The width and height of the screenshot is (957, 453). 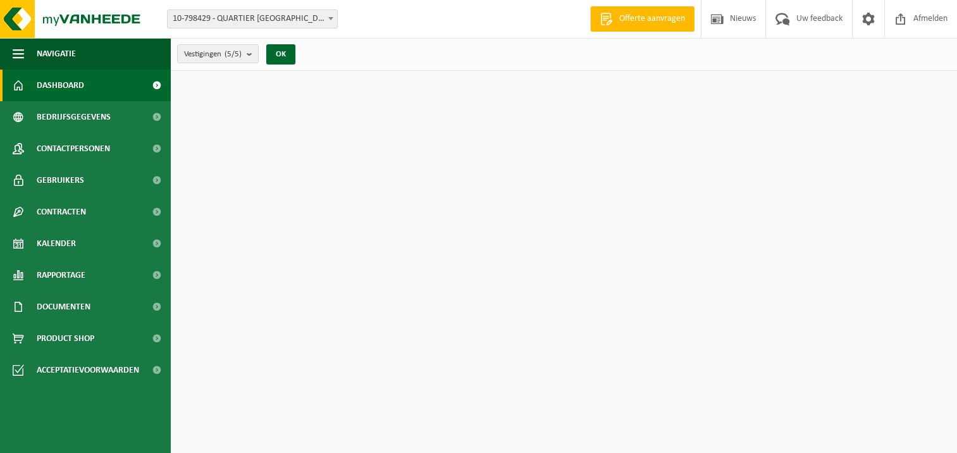 What do you see at coordinates (218, 54) in the screenshot?
I see `button: Vestigingen(5/5)` at bounding box center [218, 54].